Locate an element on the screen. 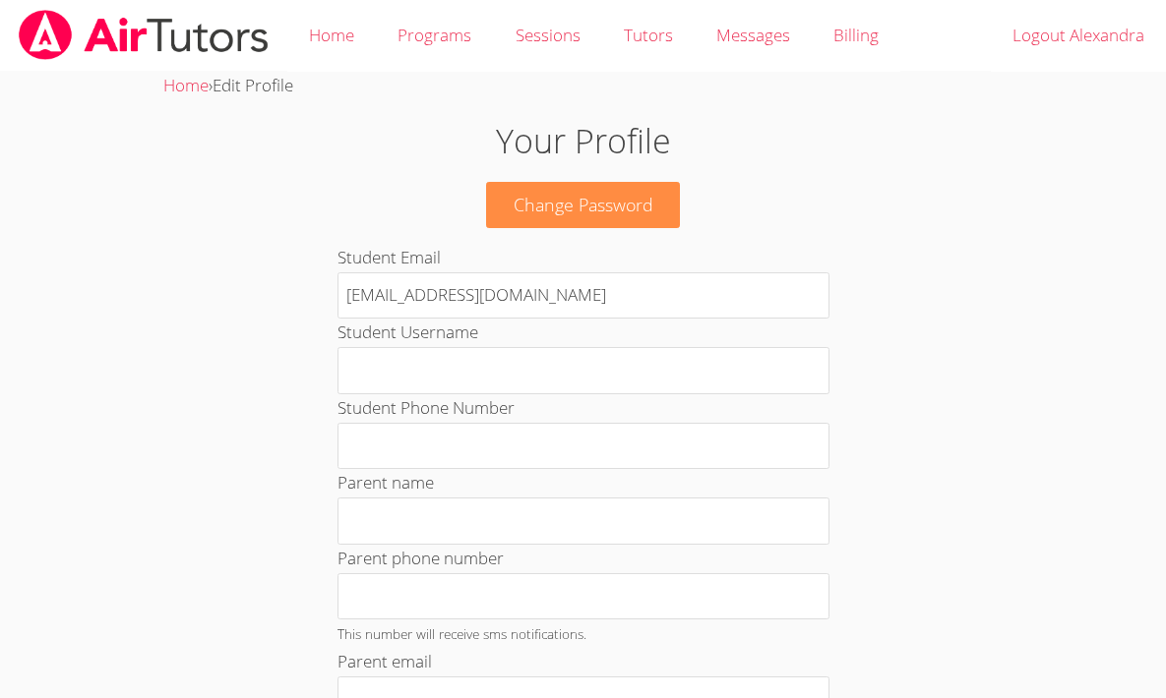 The width and height of the screenshot is (1166, 698). label: Parent phone number is located at coordinates (420, 558).